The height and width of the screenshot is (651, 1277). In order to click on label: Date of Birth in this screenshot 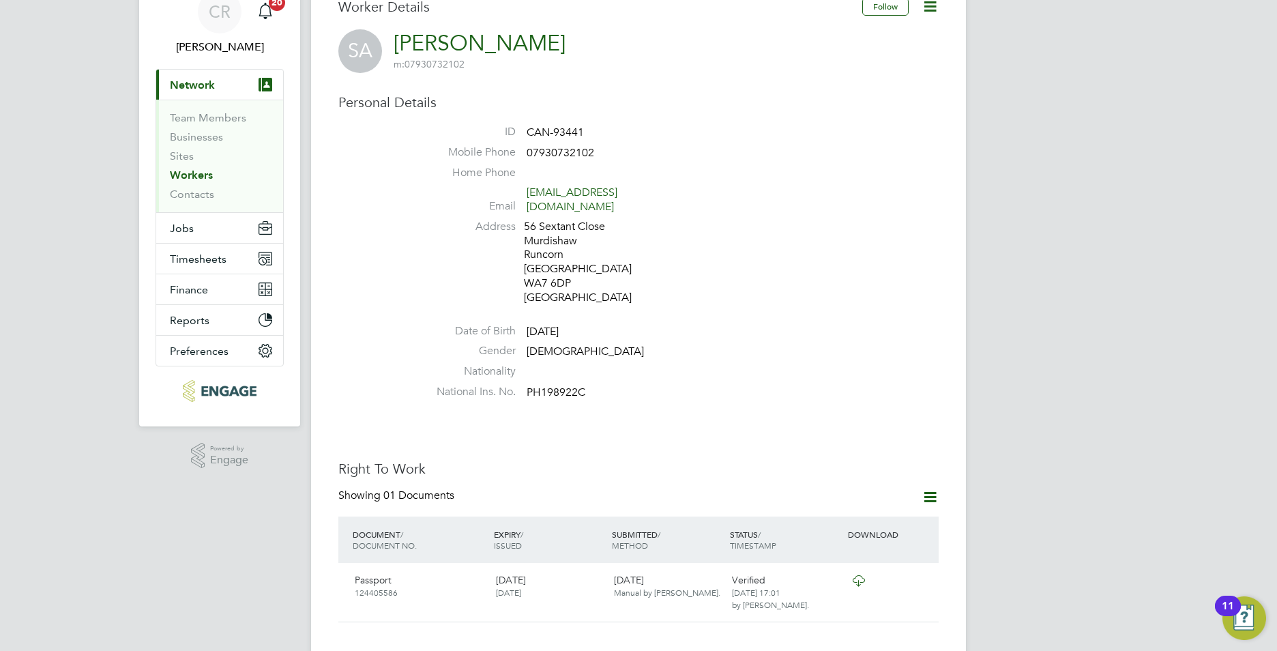, I will do `click(468, 331)`.